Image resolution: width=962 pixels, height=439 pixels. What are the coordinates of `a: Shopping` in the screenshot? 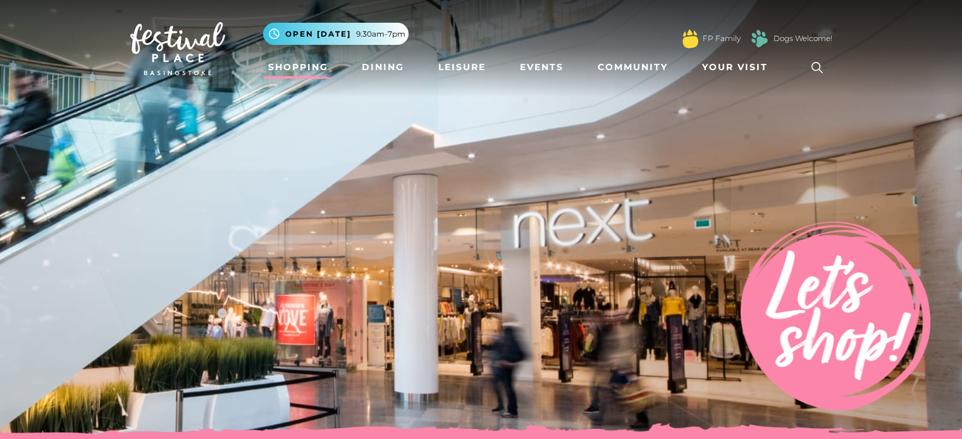 It's located at (298, 67).